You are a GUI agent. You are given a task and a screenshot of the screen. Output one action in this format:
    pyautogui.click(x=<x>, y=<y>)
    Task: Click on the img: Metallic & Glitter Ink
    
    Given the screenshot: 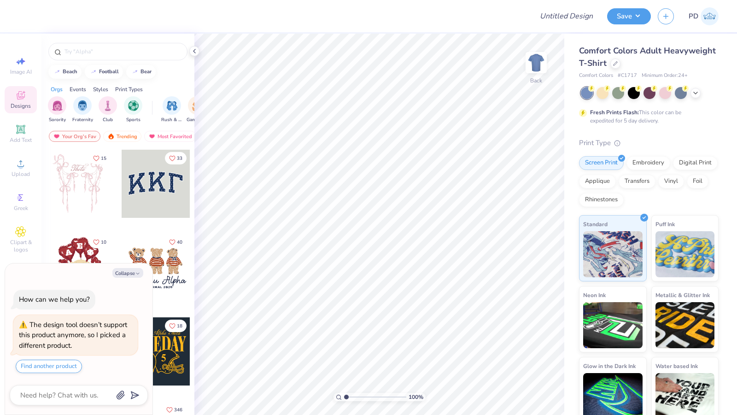 What is the action you would take?
    pyautogui.click(x=685, y=325)
    